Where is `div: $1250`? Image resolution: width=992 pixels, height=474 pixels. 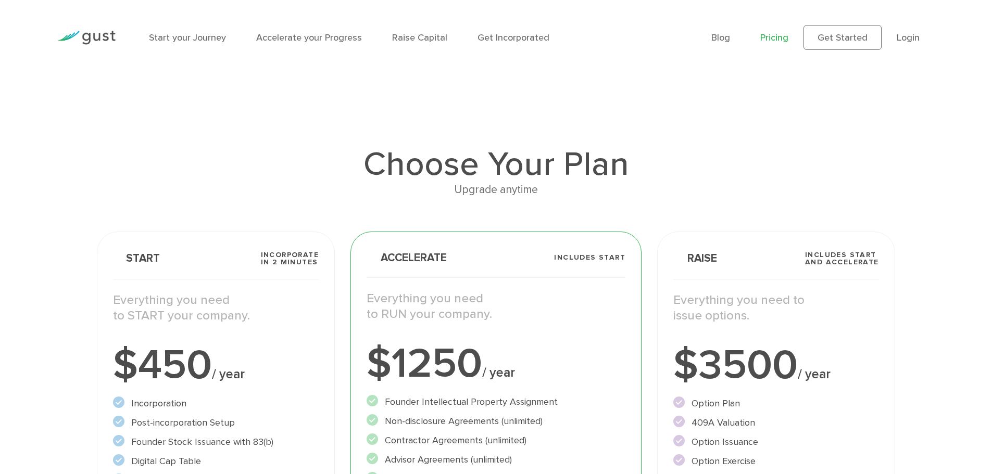 div: $1250 is located at coordinates (496, 364).